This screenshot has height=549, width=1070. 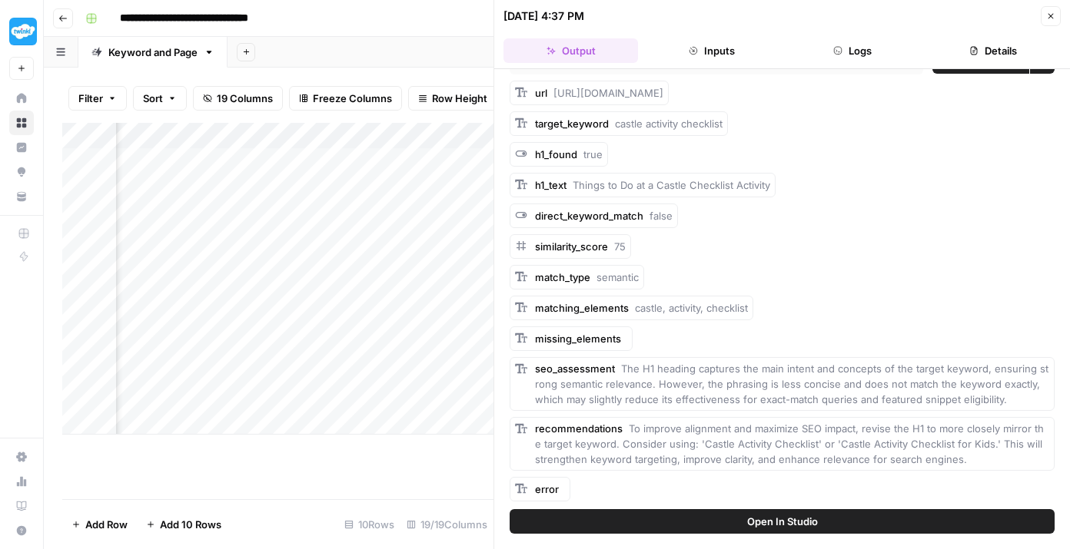 I want to click on button: Row Height, so click(x=453, y=98).